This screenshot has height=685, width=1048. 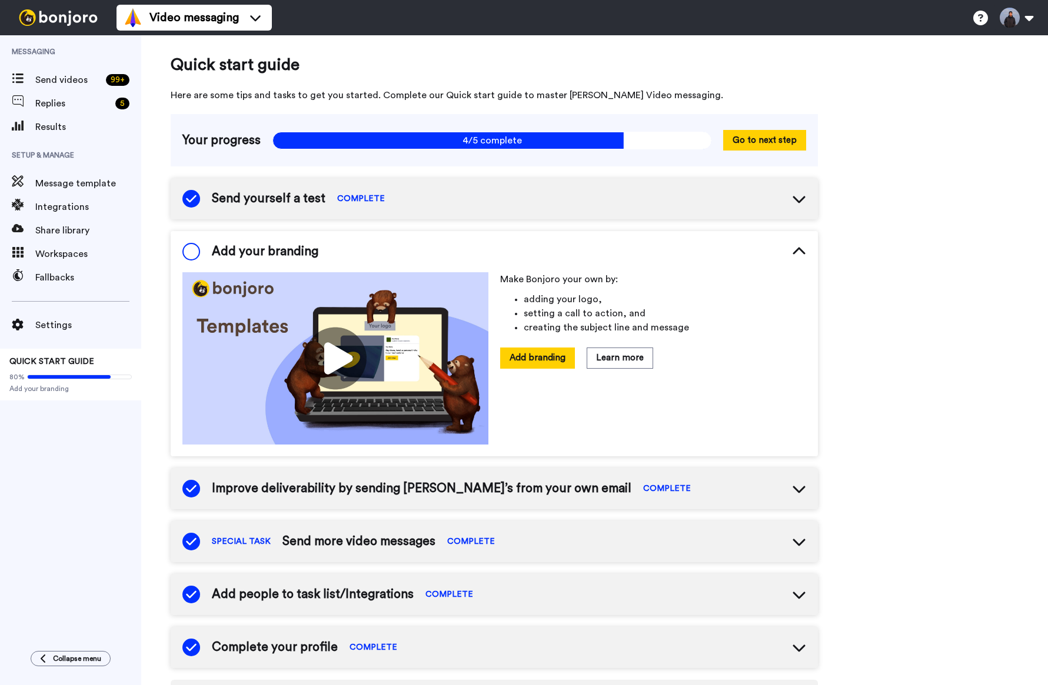 What do you see at coordinates (665, 314) in the screenshot?
I see `li: setting a call to action, and` at bounding box center [665, 314].